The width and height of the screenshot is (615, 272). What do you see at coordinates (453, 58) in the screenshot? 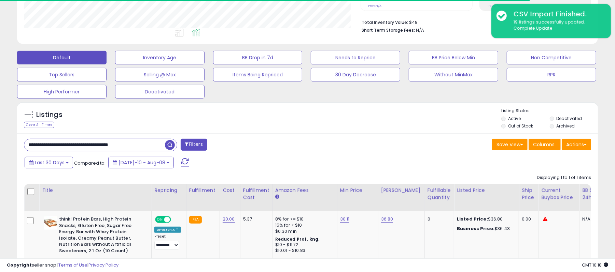
I see `button: BB Price Below Min` at bounding box center [453, 58].